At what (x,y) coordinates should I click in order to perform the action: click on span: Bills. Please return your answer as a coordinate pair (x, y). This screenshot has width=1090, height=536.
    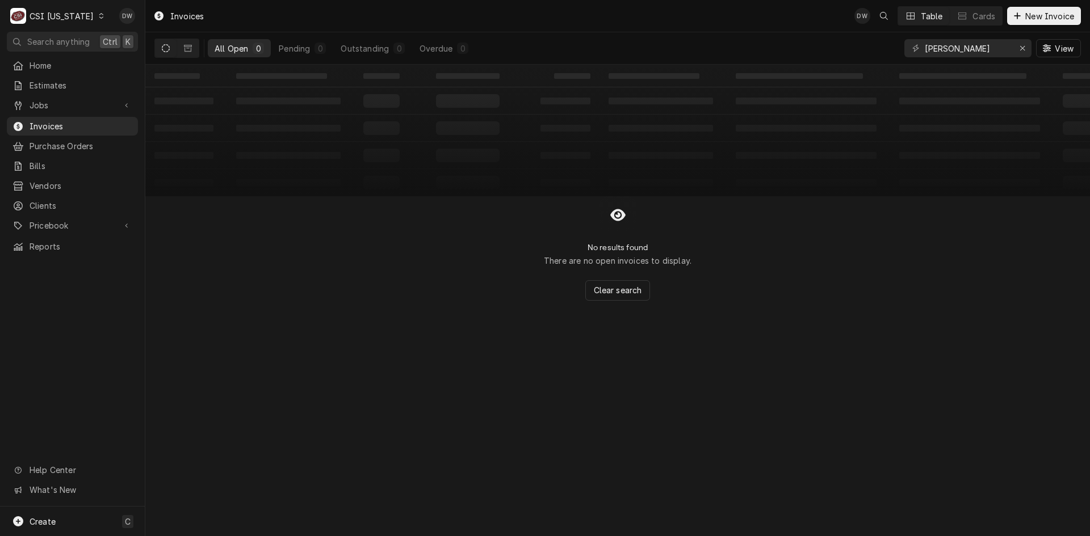
    Looking at the image, I should click on (81, 166).